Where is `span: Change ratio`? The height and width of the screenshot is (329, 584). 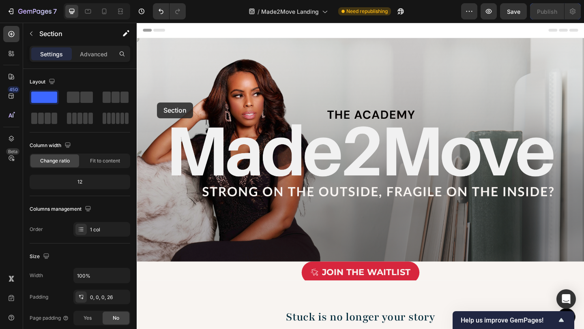
span: Change ratio is located at coordinates (55, 161).